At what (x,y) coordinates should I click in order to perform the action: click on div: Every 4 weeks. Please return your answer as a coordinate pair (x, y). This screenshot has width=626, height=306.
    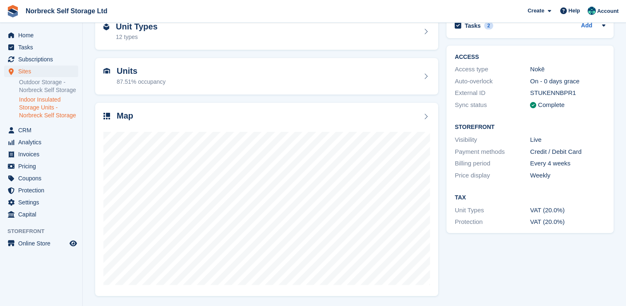
    Looking at the image, I should click on (568, 163).